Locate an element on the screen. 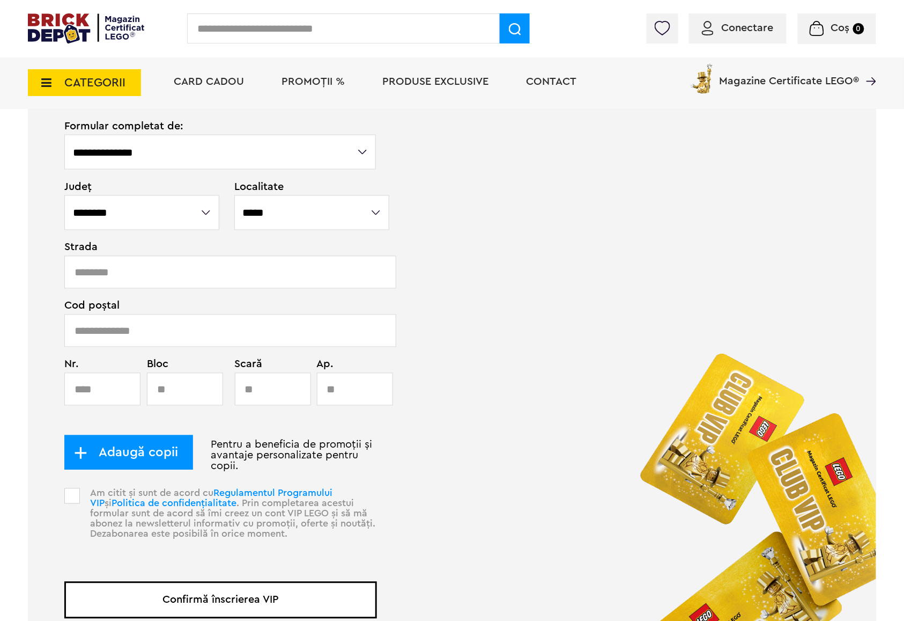  span: Formular completat de: is located at coordinates (220, 126).